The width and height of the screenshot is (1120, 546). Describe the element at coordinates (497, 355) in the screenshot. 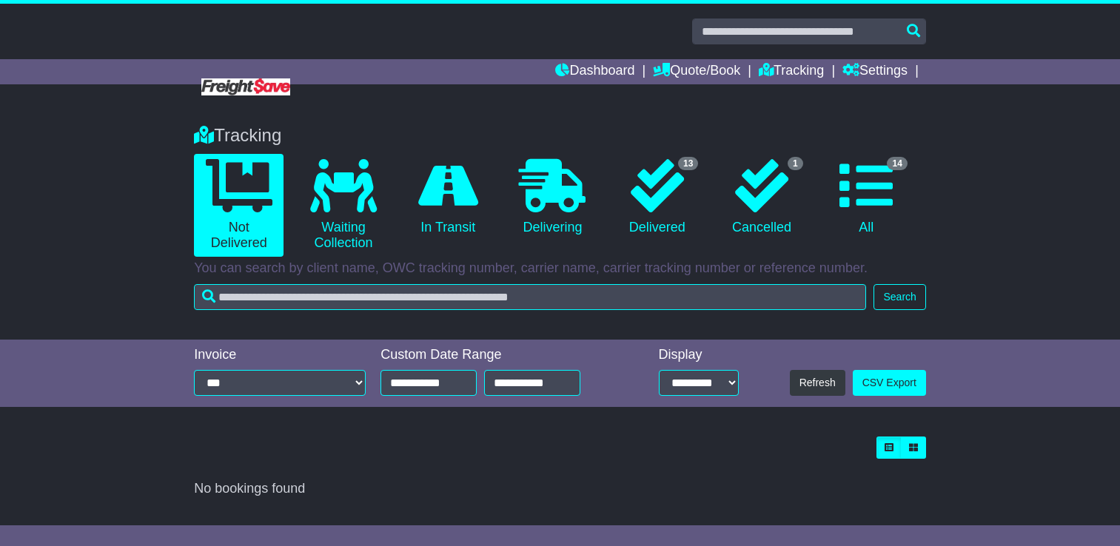

I see `div: Custom Date Range` at that location.